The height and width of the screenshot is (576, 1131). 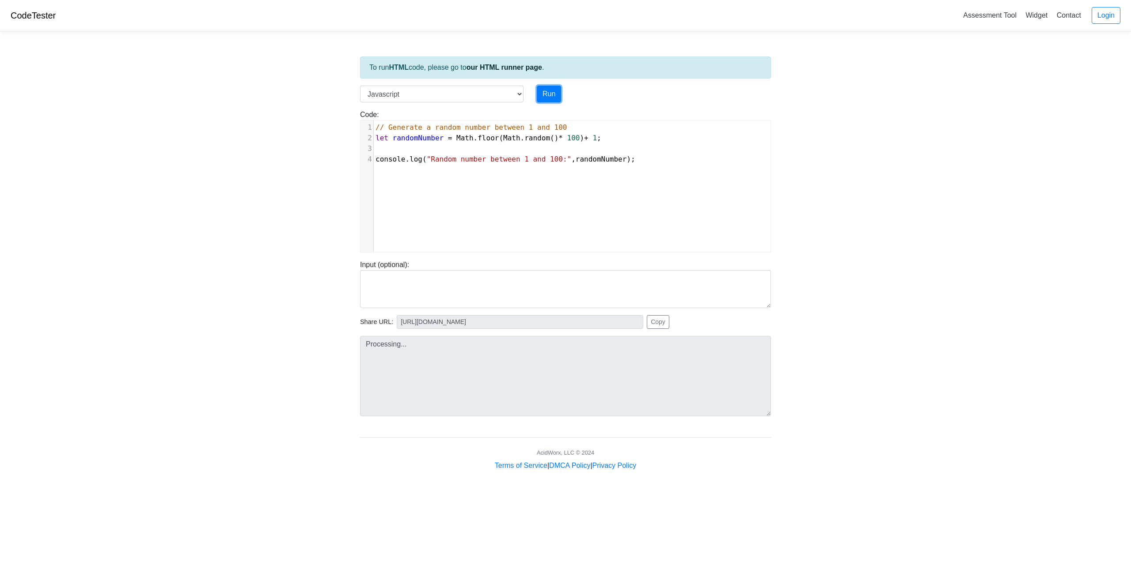 I want to click on div: 1, so click(x=367, y=128).